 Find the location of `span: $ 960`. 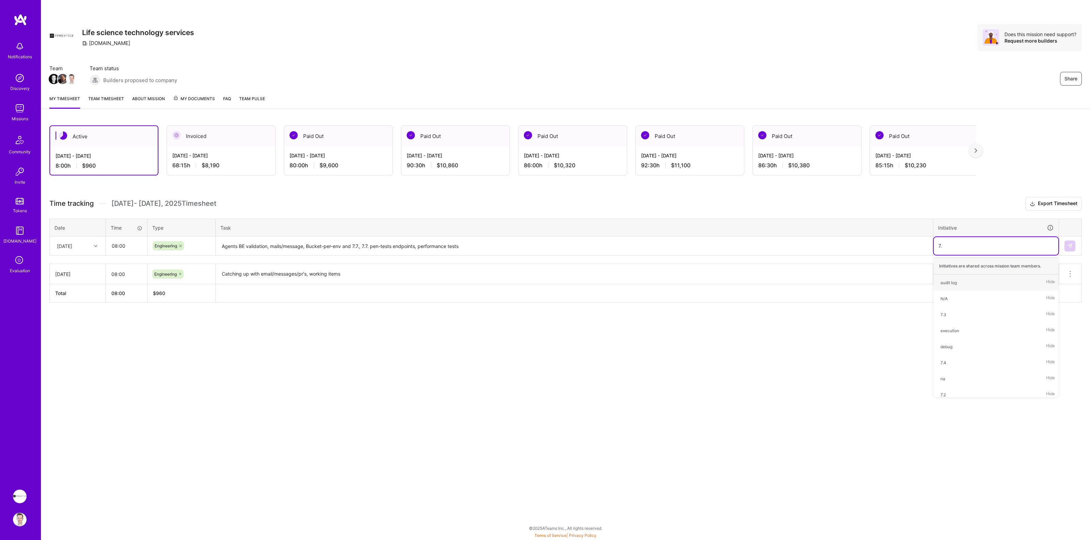

span: $ 960 is located at coordinates (159, 293).